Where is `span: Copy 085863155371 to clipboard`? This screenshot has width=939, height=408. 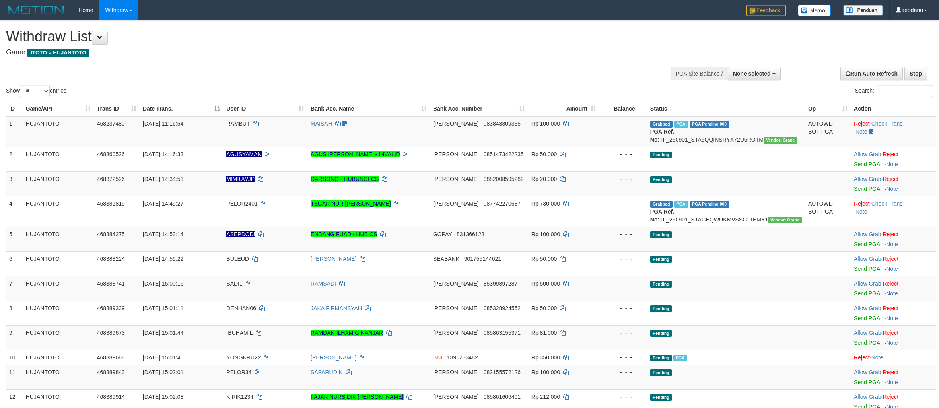
span: Copy 085863155371 to clipboard is located at coordinates (502, 333).